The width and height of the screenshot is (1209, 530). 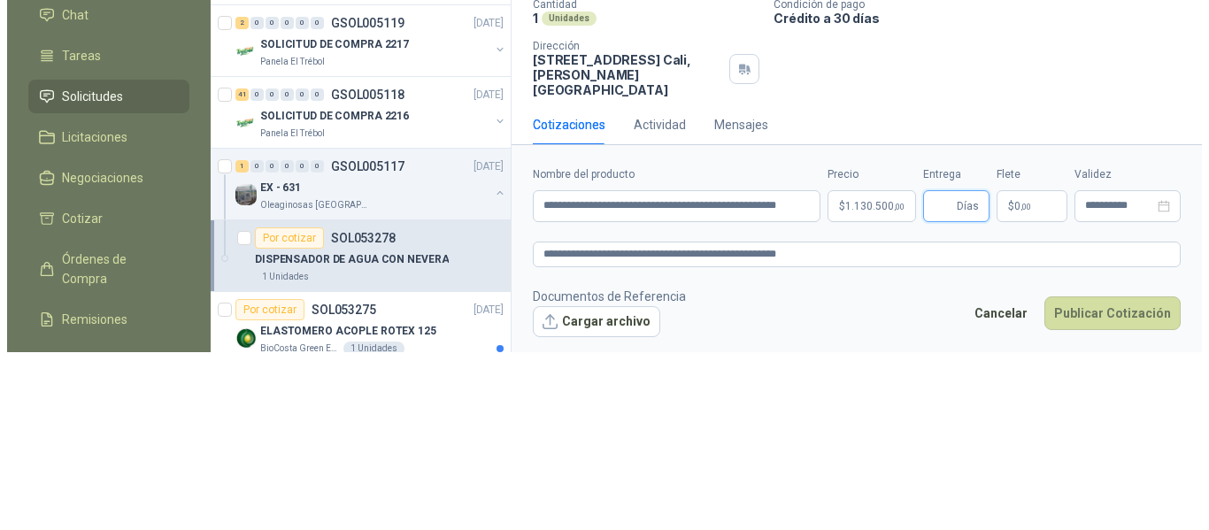 What do you see at coordinates (293, 349) in the screenshot?
I see `p: BioCosta Green Energy S.A.S` at bounding box center [293, 349].